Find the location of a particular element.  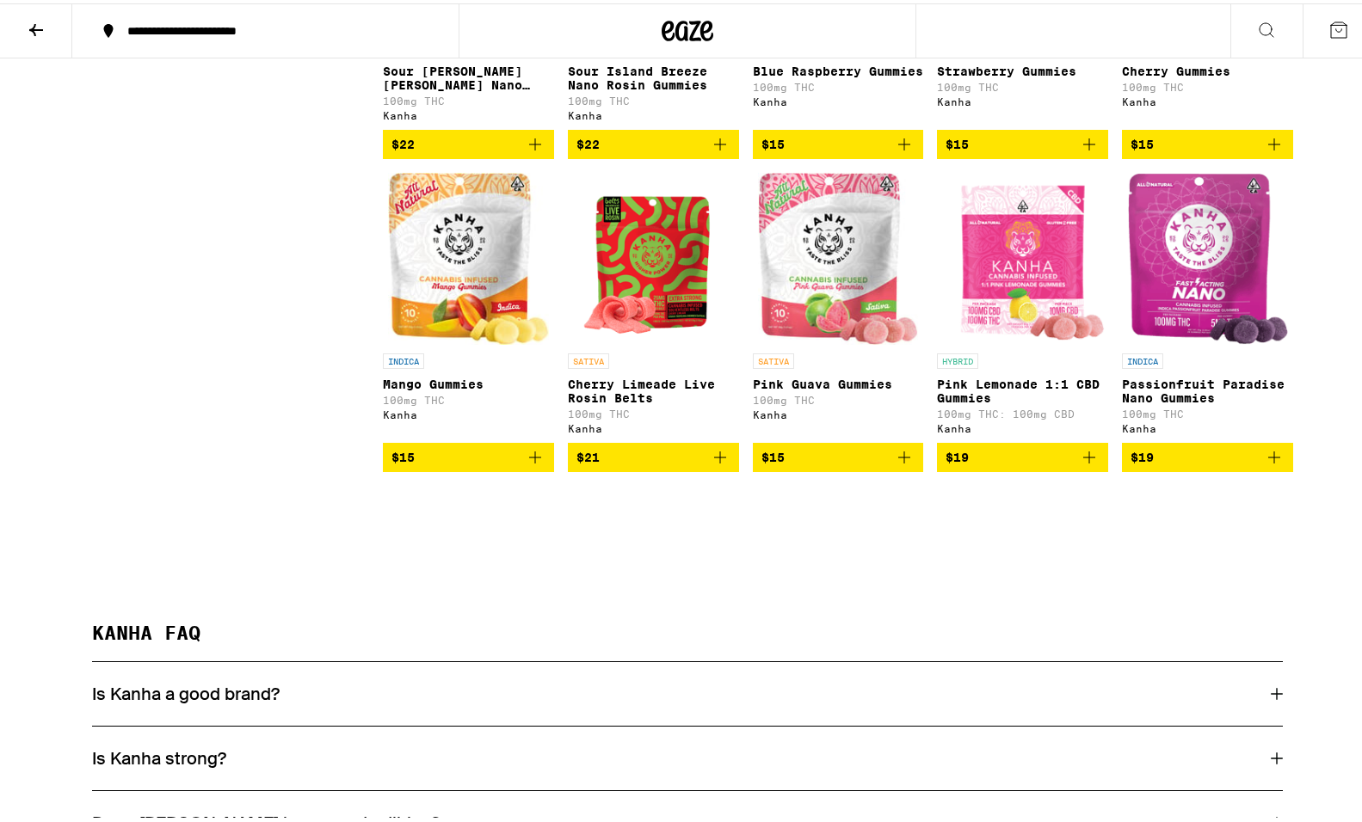

a: Open page for Cherry Limeade Live Rosin Belts from Kanha is located at coordinates (653, 304).